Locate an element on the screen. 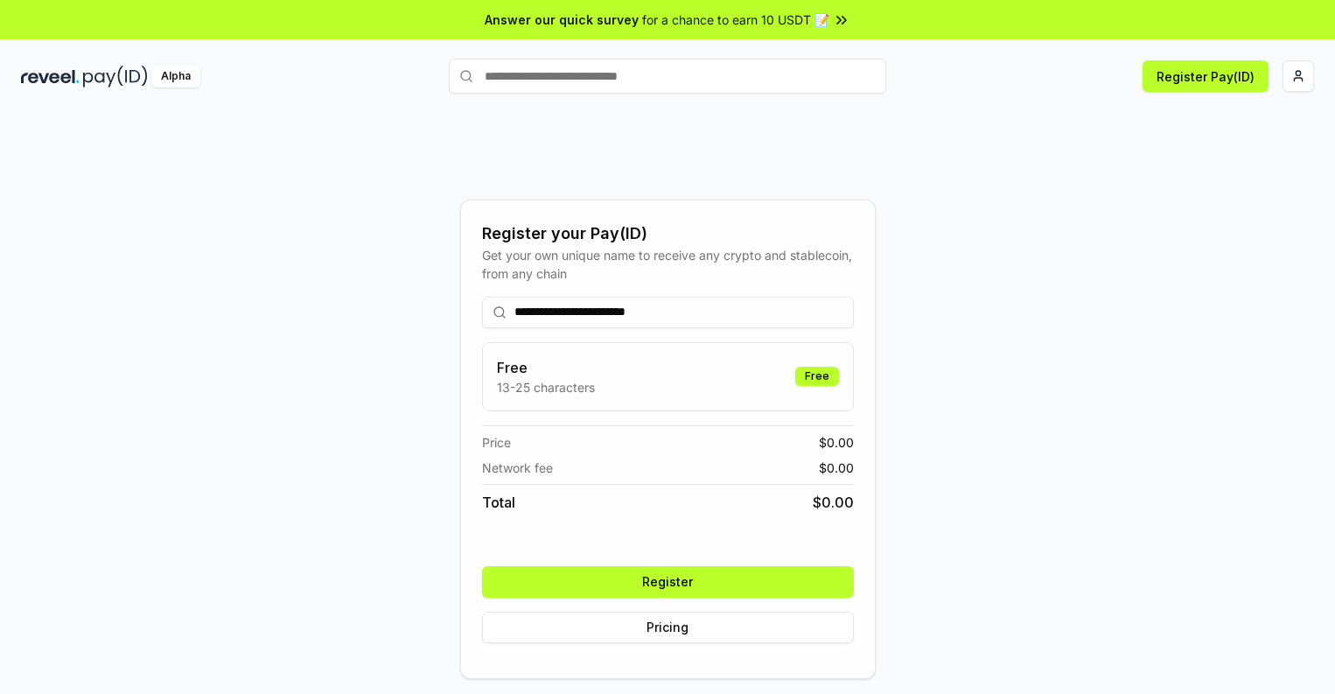  div: Register your Pay(ID) is located at coordinates (668, 234).